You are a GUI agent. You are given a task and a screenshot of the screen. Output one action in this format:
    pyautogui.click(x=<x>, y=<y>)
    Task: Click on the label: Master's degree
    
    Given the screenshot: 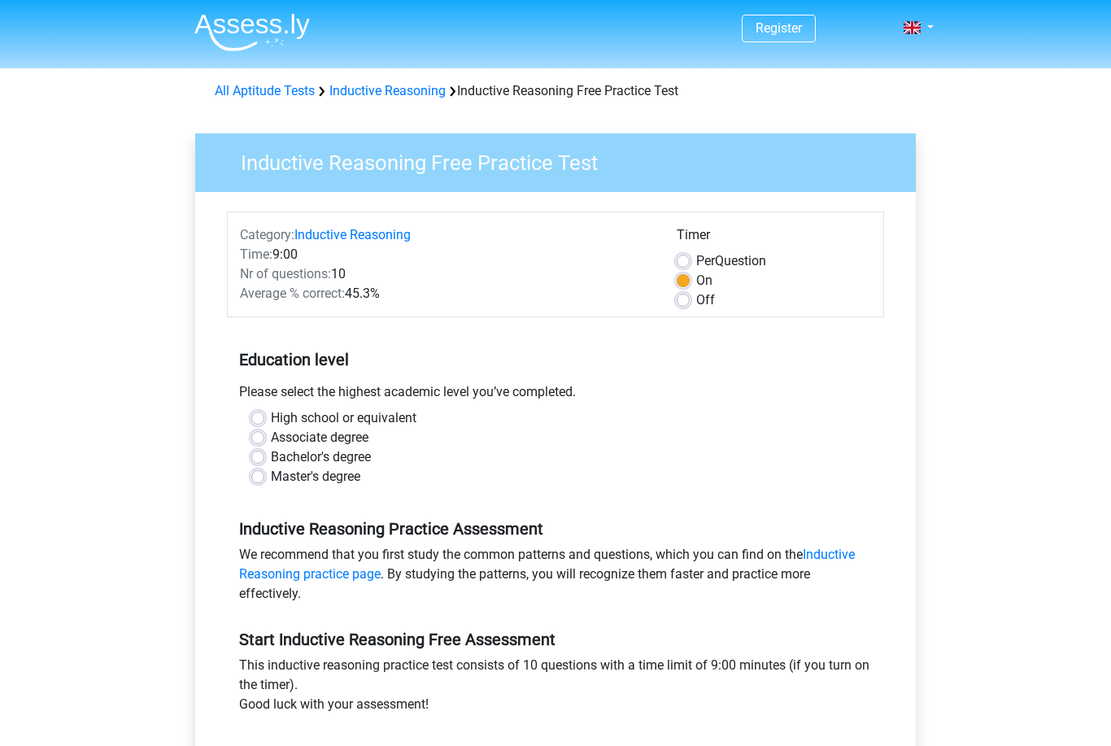 What is the action you would take?
    pyautogui.click(x=316, y=477)
    